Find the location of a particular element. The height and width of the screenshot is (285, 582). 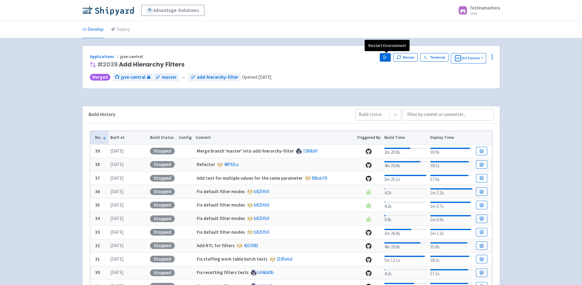

button: Play is located at coordinates (385, 57).